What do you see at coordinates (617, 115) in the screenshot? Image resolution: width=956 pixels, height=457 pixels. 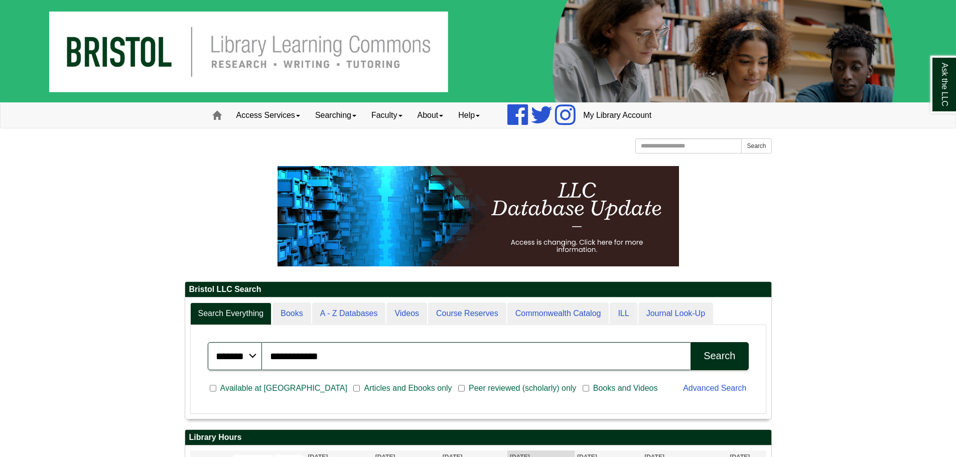 I see `a: My Library Account` at bounding box center [617, 115].